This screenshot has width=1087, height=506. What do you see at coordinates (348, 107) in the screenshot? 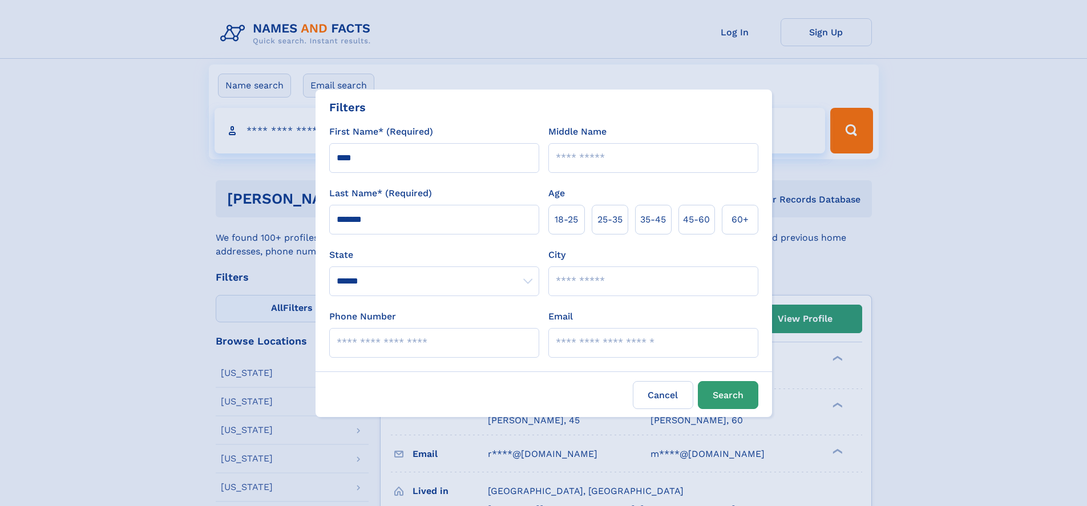
I see `div: Filters` at bounding box center [348, 107].